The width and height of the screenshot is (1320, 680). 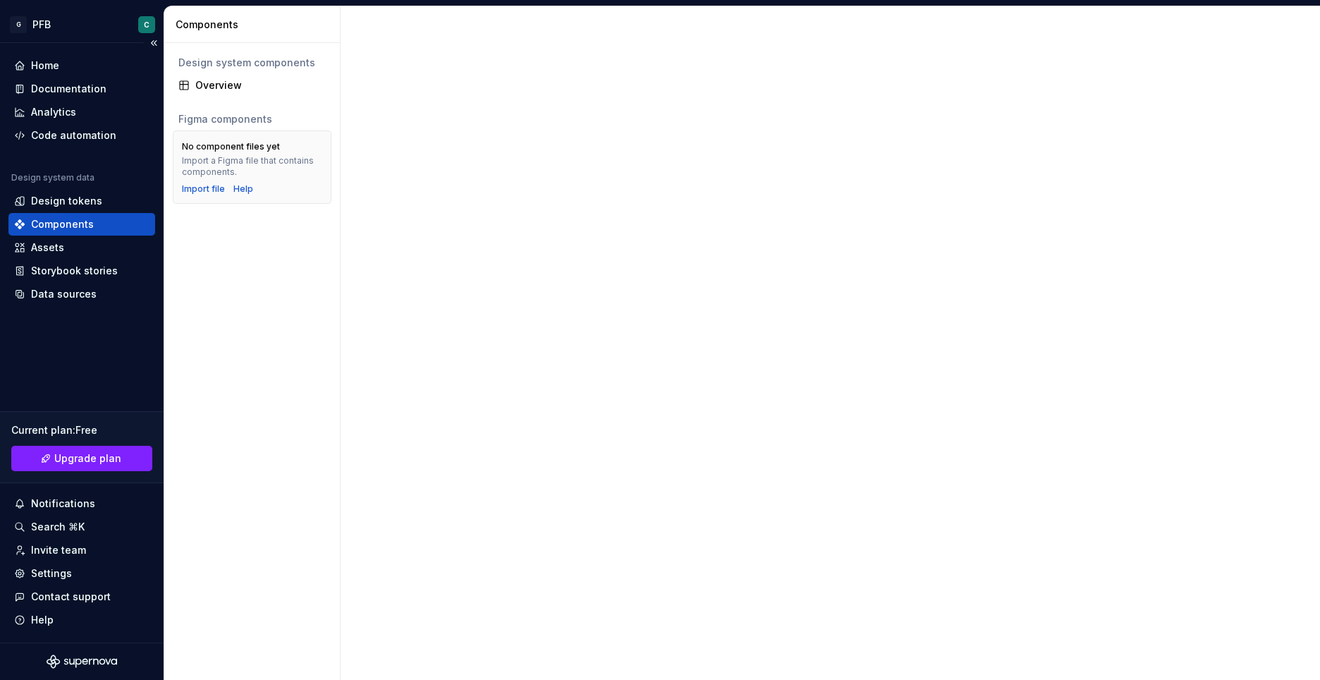 I want to click on div: PFB, so click(x=42, y=25).